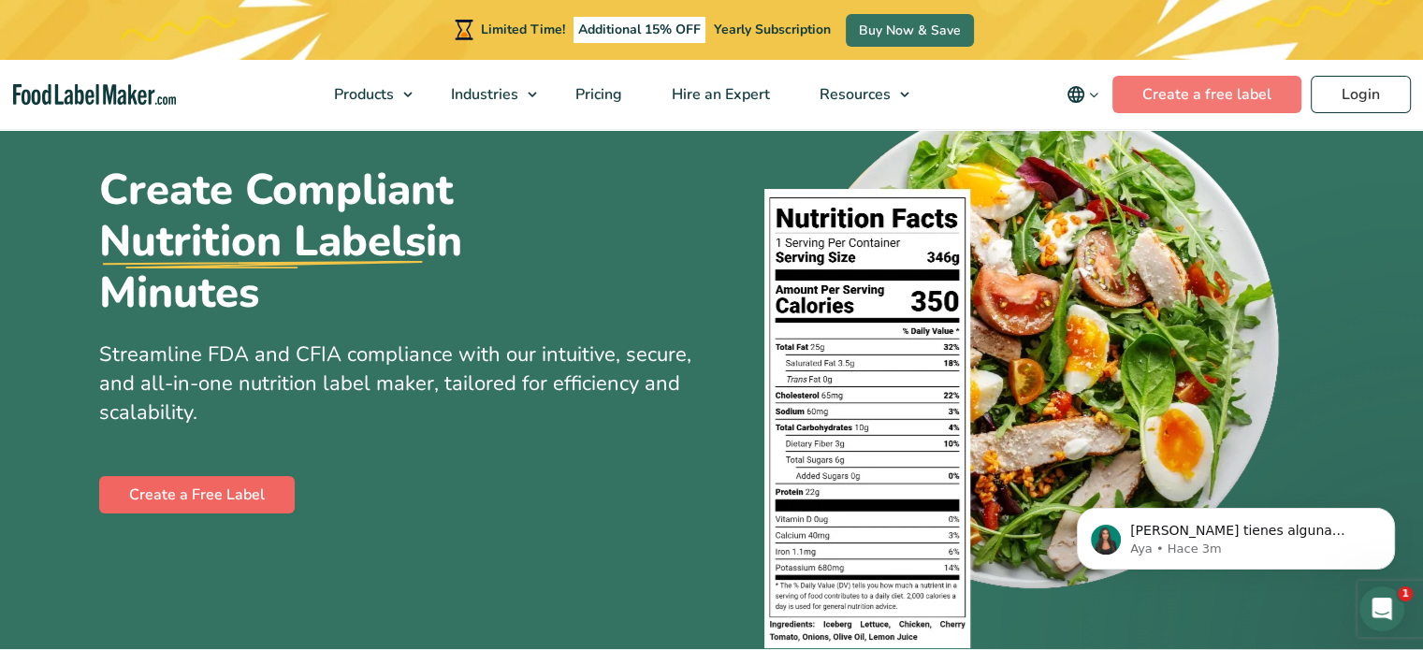 This screenshot has height=650, width=1423. What do you see at coordinates (772, 29) in the screenshot?
I see `span: Yearly Subscription` at bounding box center [772, 29].